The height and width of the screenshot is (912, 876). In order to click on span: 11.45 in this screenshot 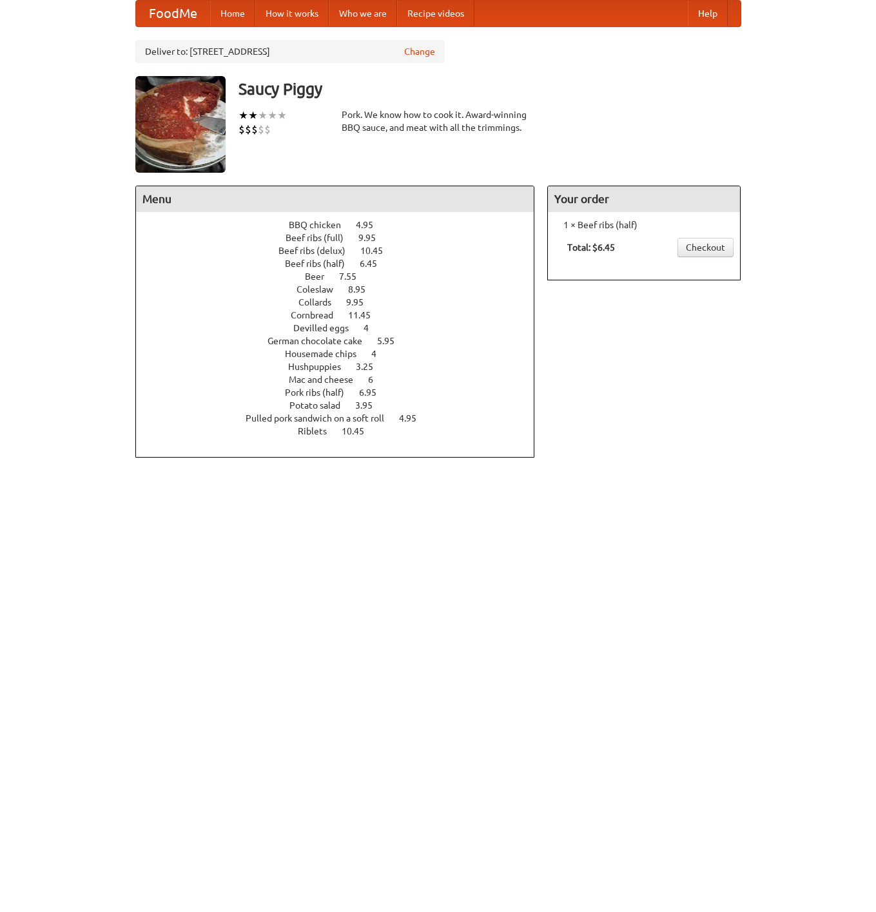, I will do `click(366, 315)`.